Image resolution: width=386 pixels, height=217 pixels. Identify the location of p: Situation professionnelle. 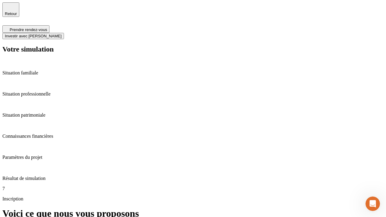
(193, 94).